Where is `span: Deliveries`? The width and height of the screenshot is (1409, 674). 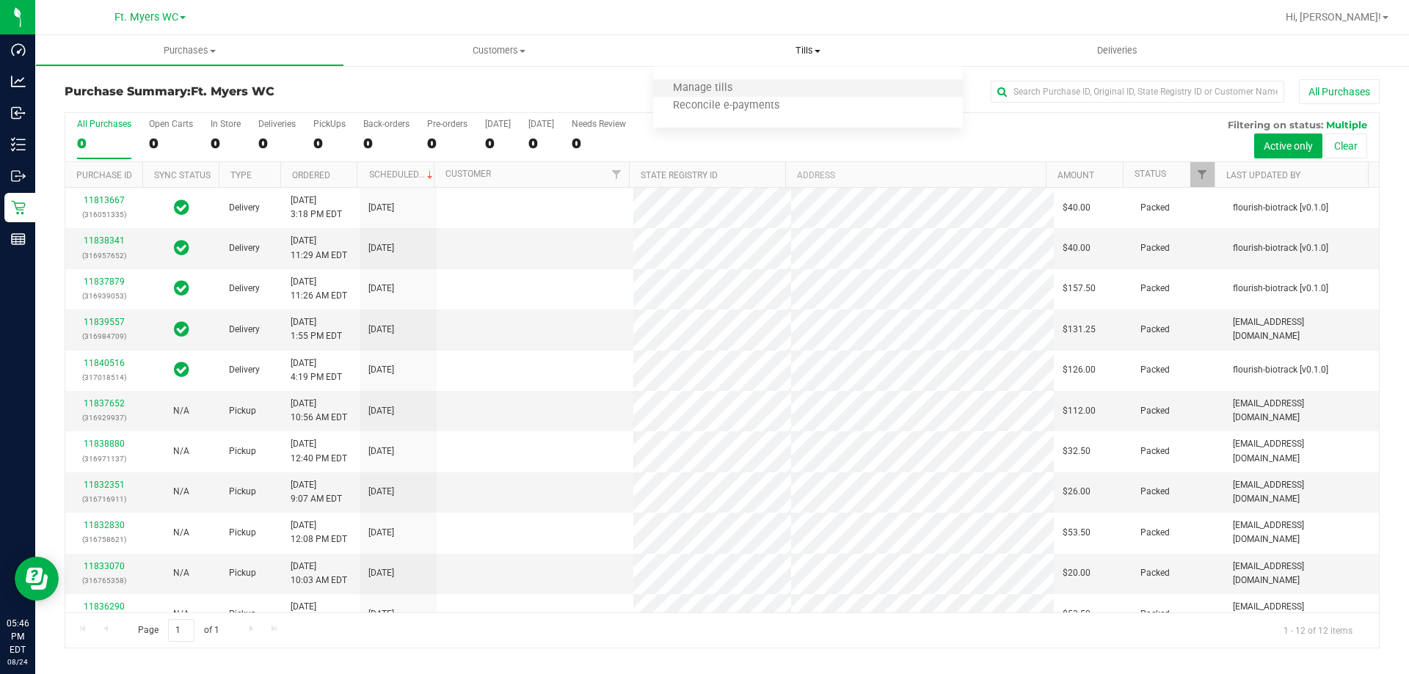
span: Deliveries is located at coordinates (1117, 51).